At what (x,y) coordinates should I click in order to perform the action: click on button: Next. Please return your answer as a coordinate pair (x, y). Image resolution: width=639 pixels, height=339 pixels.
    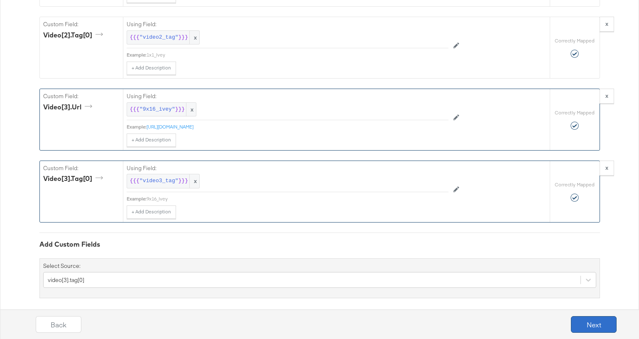
    Looking at the image, I should click on (594, 324).